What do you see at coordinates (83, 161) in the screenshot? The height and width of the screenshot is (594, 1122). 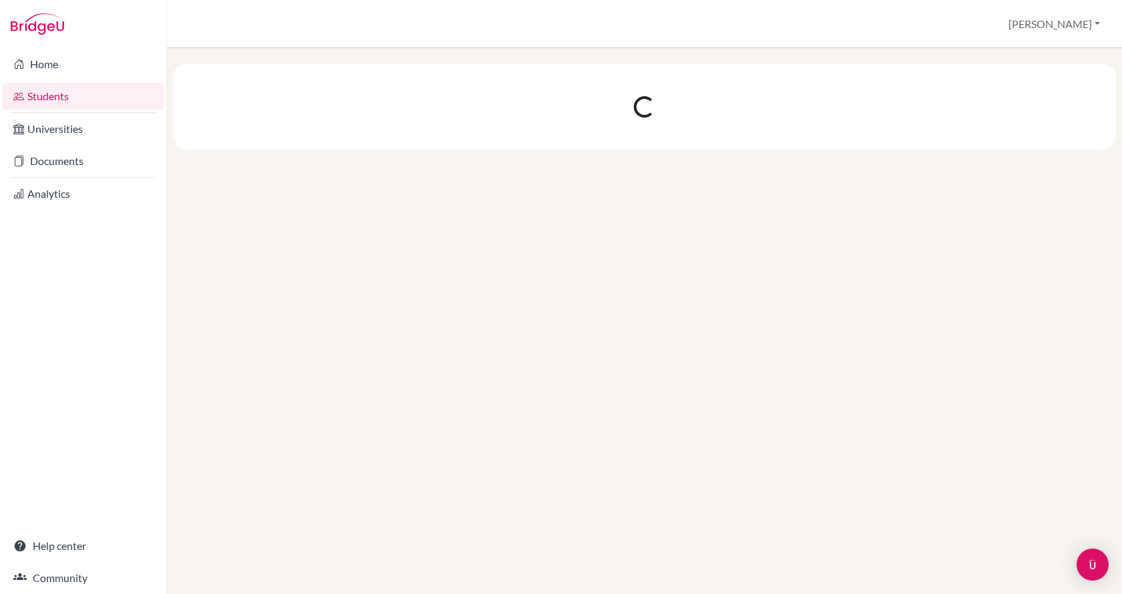 I see `a: Documents` at bounding box center [83, 161].